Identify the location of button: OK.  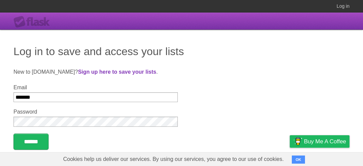
(298, 159).